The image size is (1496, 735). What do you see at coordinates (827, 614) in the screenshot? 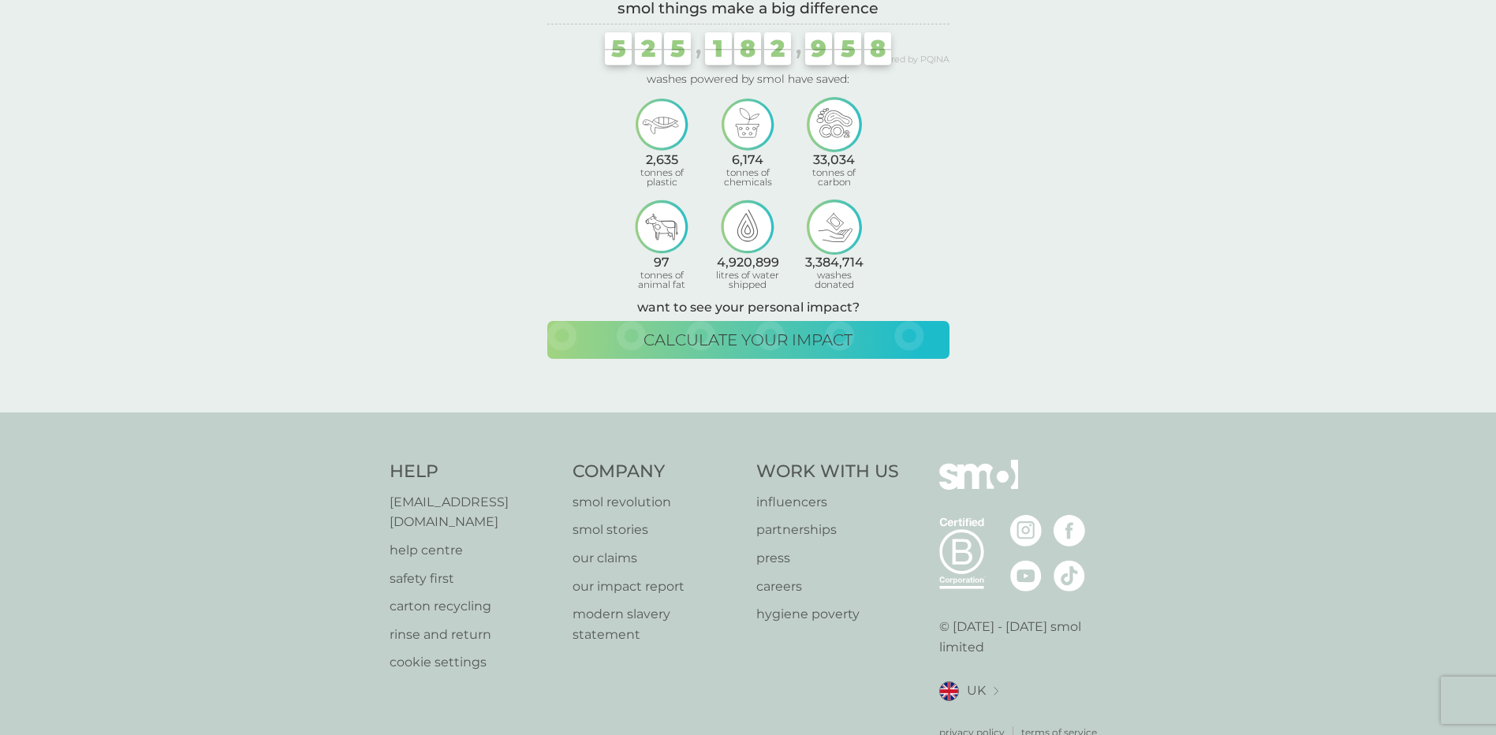
I see `p: hygiene poverty` at bounding box center [827, 614].